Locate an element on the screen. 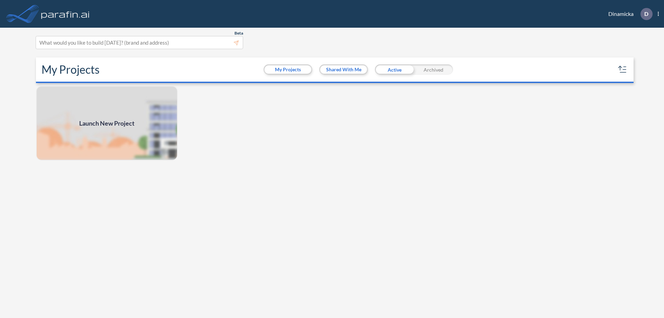 The width and height of the screenshot is (664, 318). div: Archived is located at coordinates (434, 70).